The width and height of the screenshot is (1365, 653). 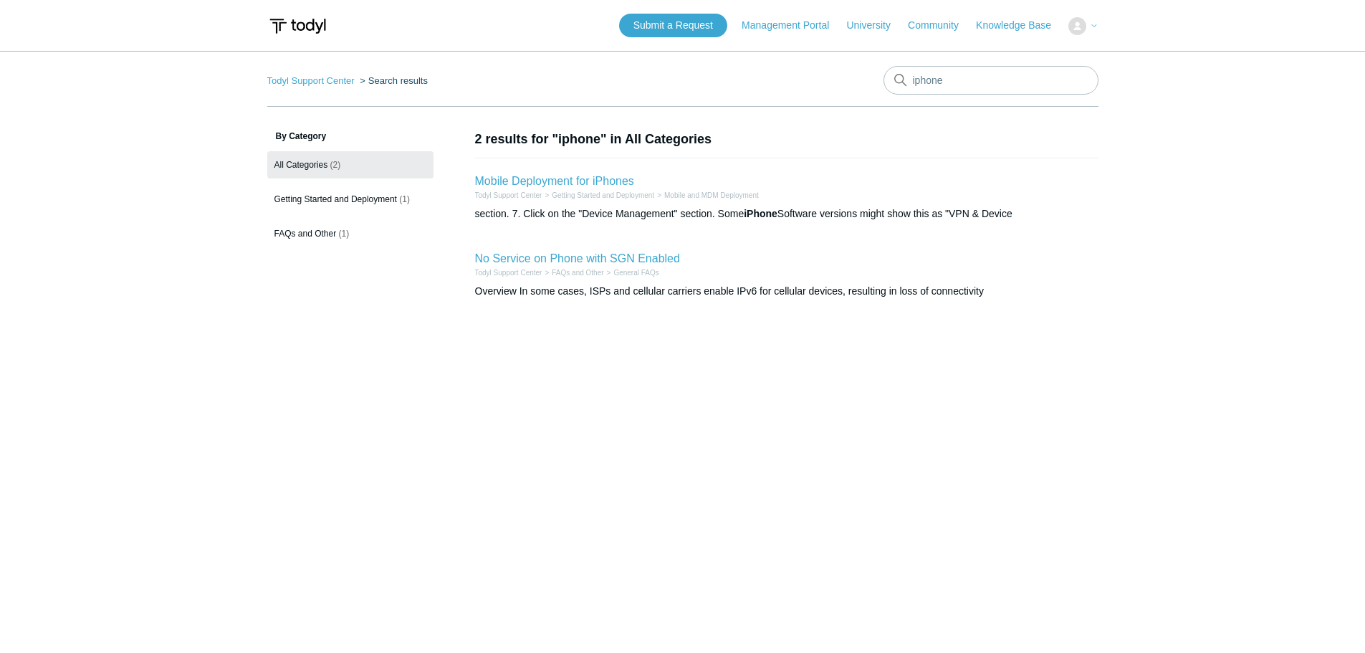 What do you see at coordinates (792, 25) in the screenshot?
I see `a: Management Portal` at bounding box center [792, 25].